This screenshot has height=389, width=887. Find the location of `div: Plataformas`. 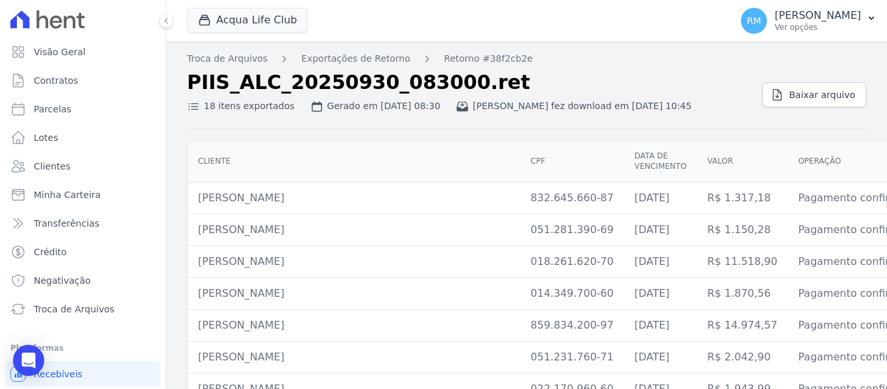

div: Plataformas is located at coordinates (82, 348).